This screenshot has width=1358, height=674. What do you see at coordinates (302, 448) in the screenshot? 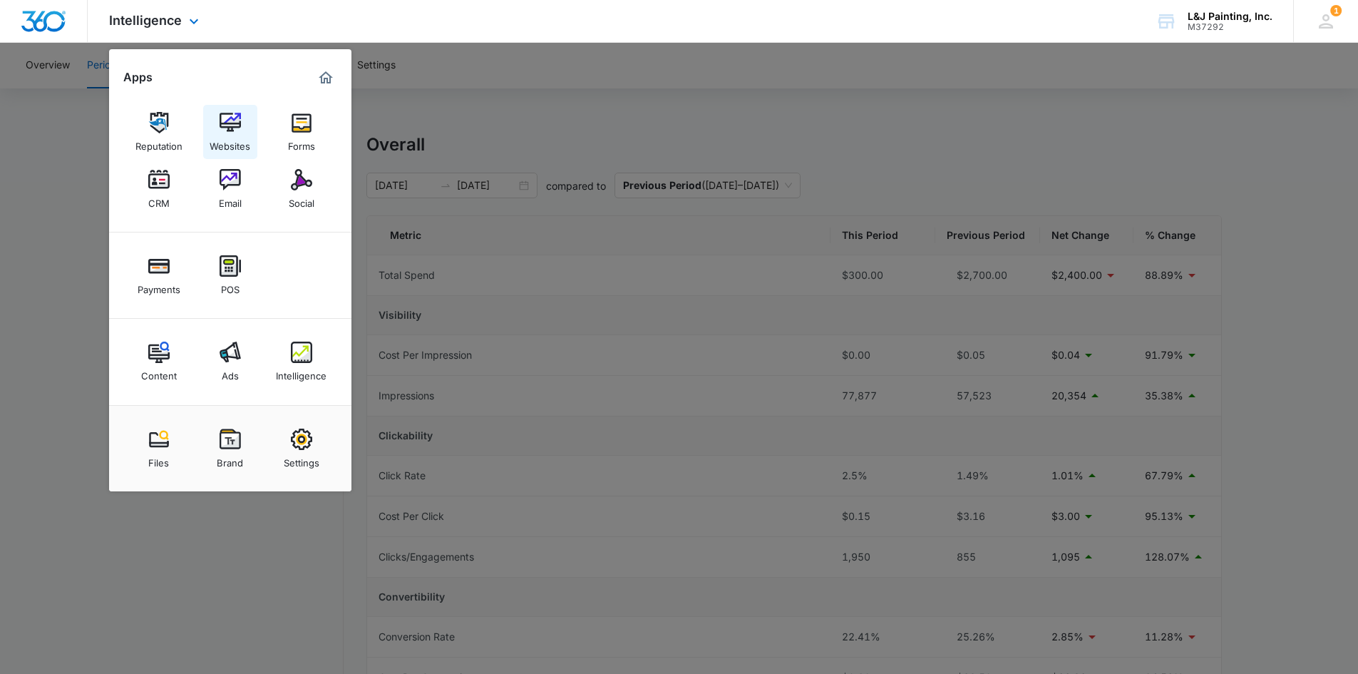
I see `a: Settings` at bounding box center [302, 448].